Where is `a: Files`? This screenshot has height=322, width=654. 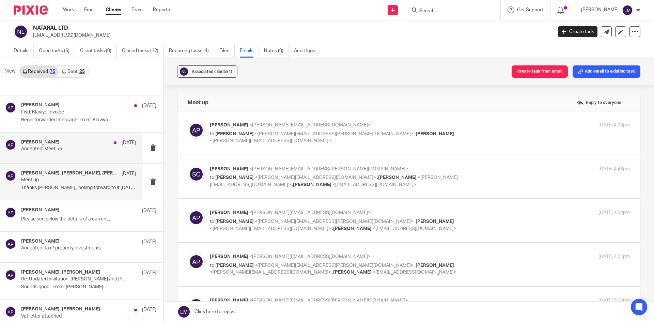 a: Files is located at coordinates (227, 51).